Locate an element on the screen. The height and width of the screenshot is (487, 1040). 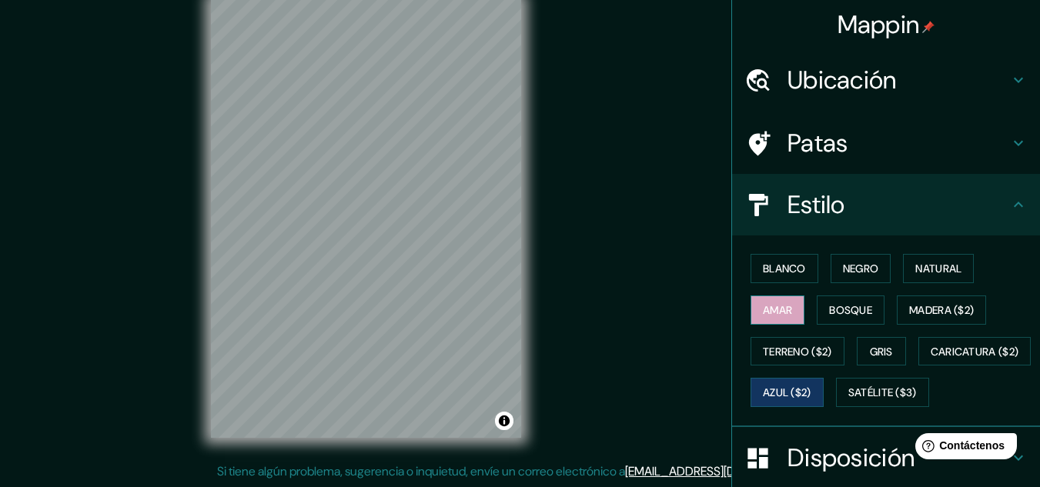
font: Mappin is located at coordinates (878, 25).